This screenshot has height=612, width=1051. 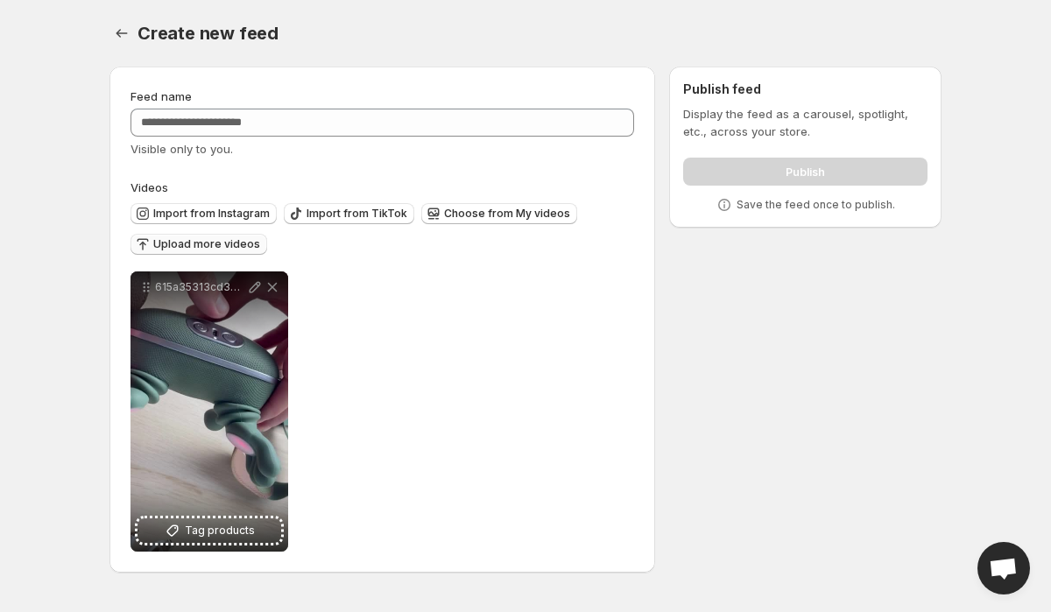 I want to click on p: Display the feed as a carousel, spotlight, etc., across your store., so click(x=805, y=123).